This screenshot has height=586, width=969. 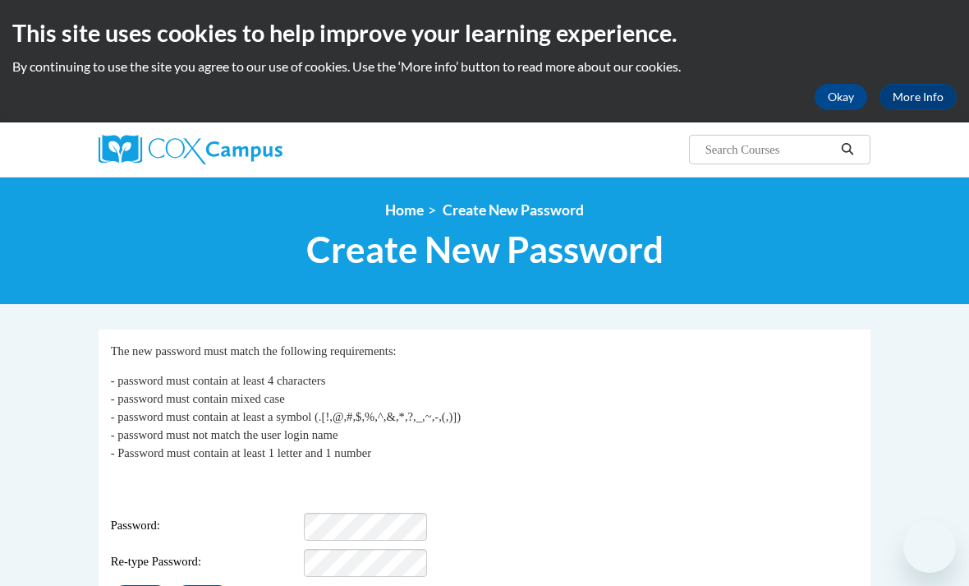 What do you see at coordinates (206, 562) in the screenshot?
I see `span: Re-type Password:` at bounding box center [206, 562].